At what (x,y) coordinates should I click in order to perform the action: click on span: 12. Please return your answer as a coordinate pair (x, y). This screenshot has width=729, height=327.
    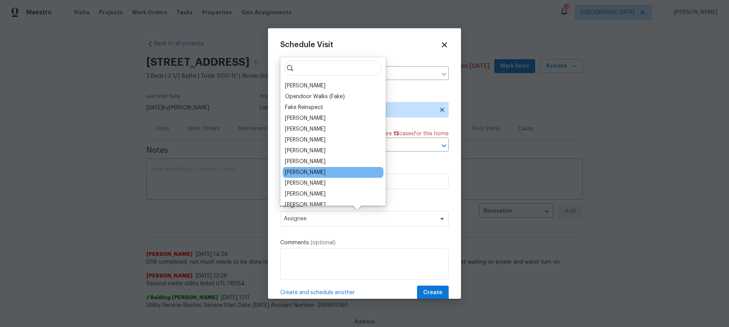
    Looking at the image, I should click on (396, 134).